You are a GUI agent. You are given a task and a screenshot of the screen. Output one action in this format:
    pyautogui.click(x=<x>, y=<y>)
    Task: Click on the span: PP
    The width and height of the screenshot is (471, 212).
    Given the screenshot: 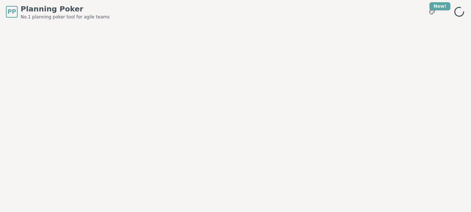 What is the action you would take?
    pyautogui.click(x=11, y=12)
    